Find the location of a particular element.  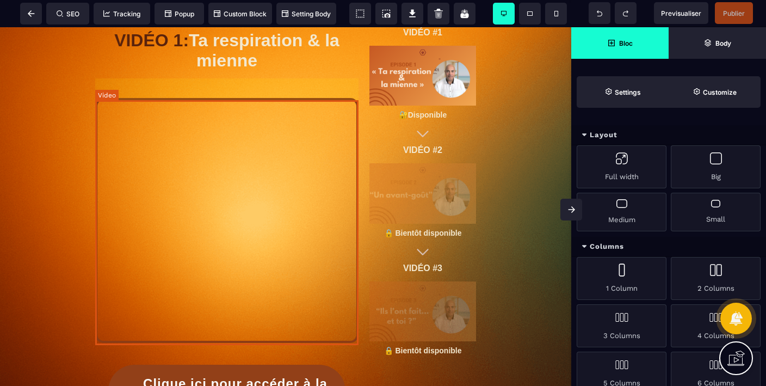

text: 🔐Disponible is located at coordinates (423, 88).